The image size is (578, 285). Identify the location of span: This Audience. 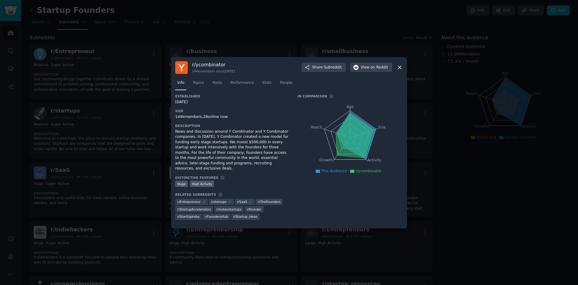
(334, 171).